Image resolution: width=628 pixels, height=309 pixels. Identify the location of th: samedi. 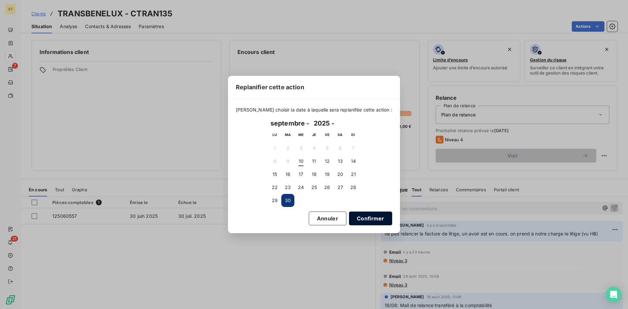
(340, 135).